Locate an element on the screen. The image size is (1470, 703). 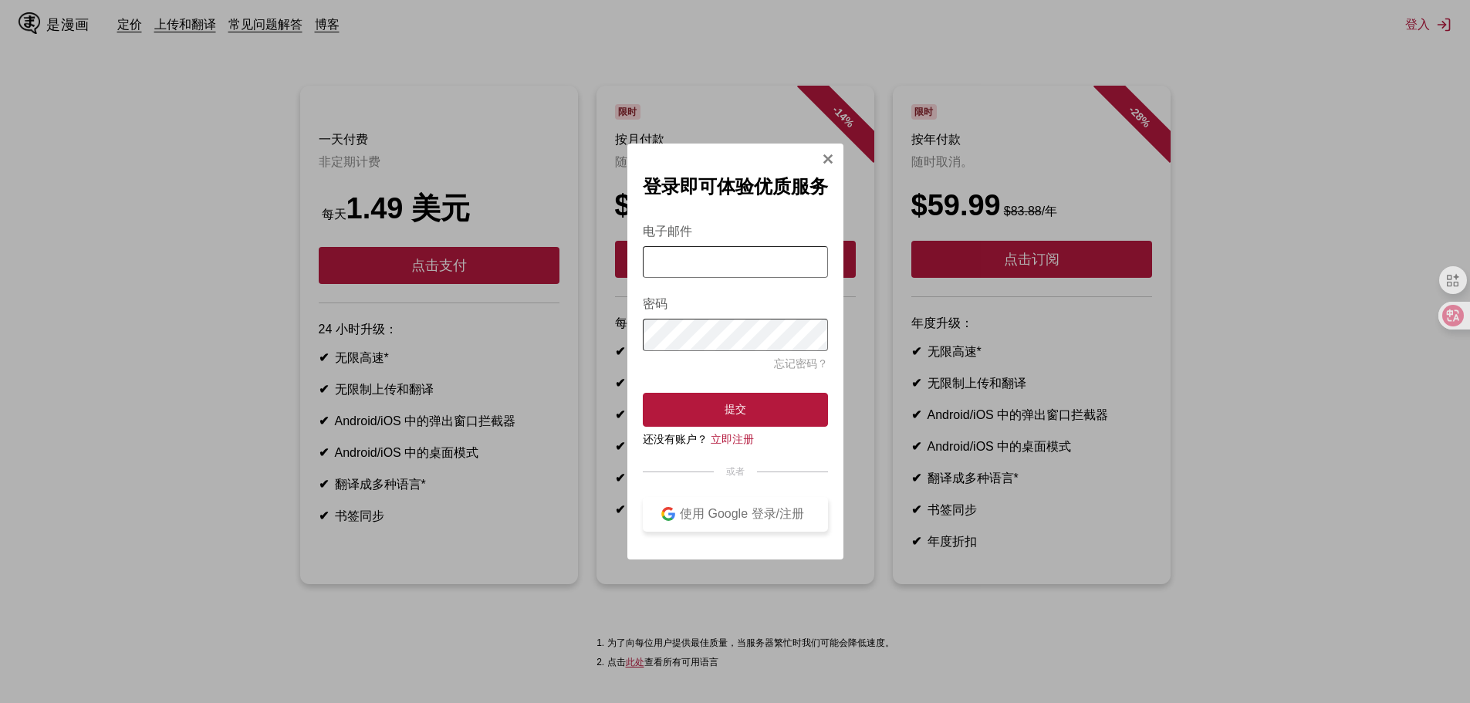
font: 使用 Google 登录/注册 is located at coordinates (741, 513).